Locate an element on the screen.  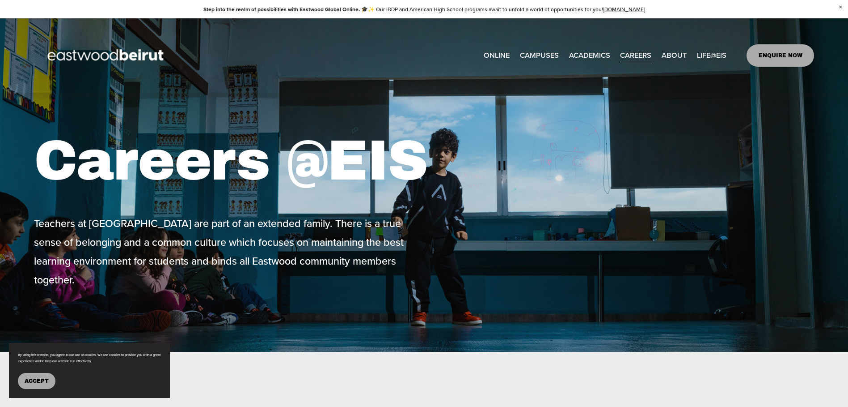
span: Accept is located at coordinates (37, 381).